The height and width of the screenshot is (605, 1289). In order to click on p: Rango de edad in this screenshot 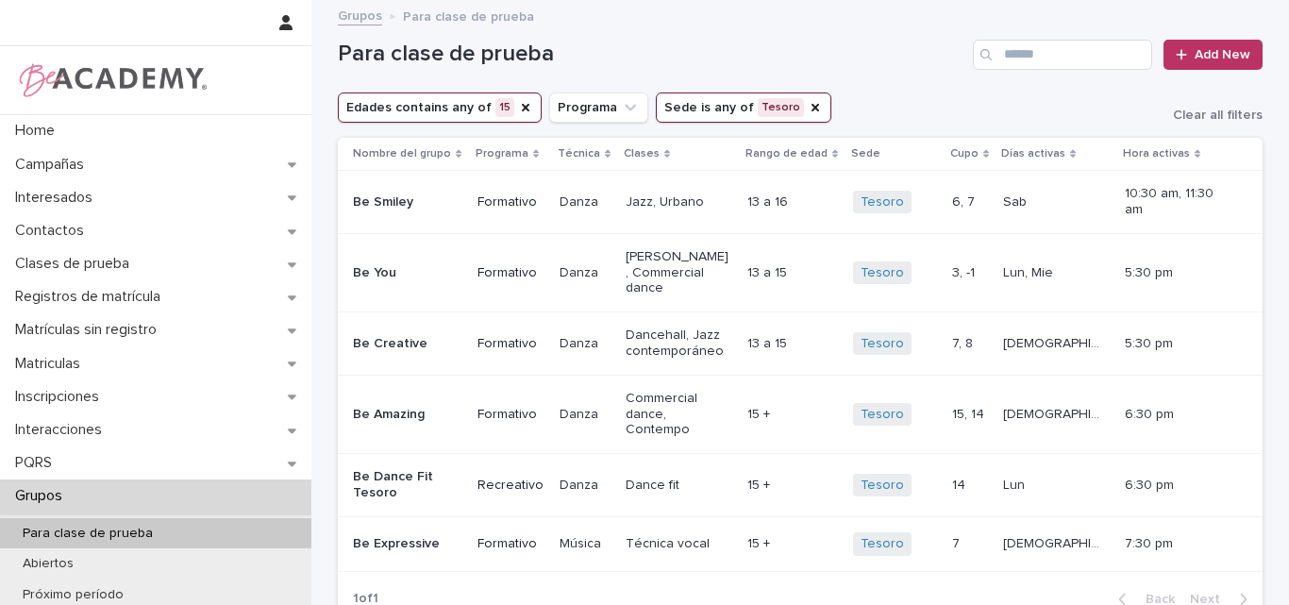, I will do `click(786, 154)`.